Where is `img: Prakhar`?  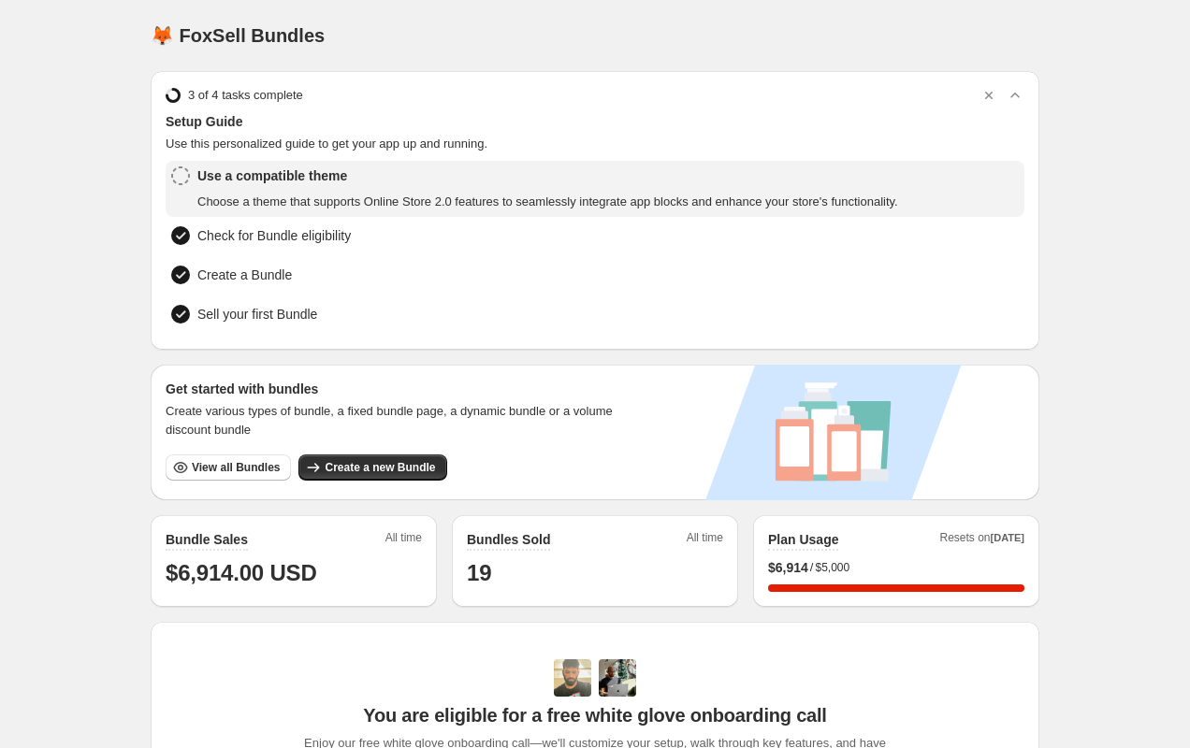
img: Prakhar is located at coordinates (617, 678).